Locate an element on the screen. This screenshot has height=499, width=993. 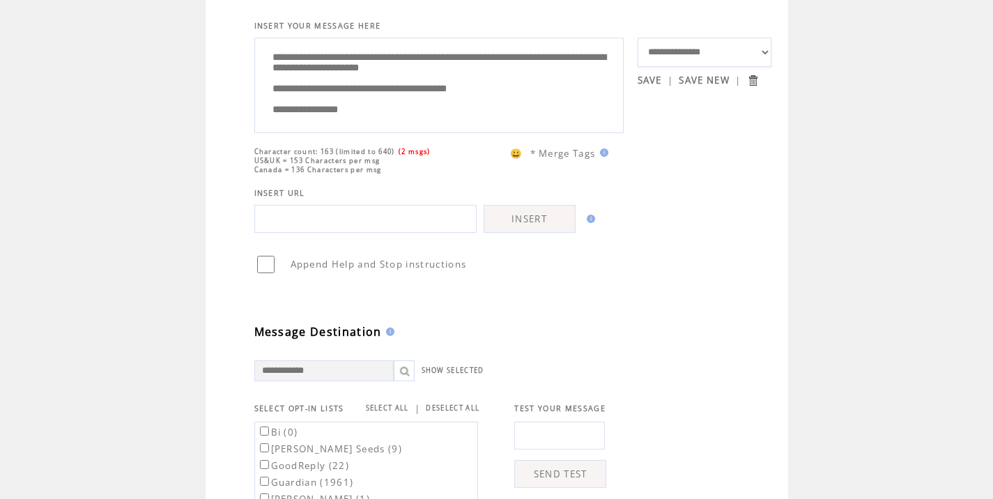
input: Bi (0) is located at coordinates (264, 431).